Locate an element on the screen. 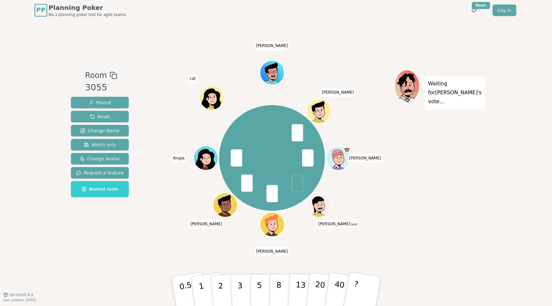 The width and height of the screenshot is (552, 306). span: (you) is located at coordinates (354, 224).